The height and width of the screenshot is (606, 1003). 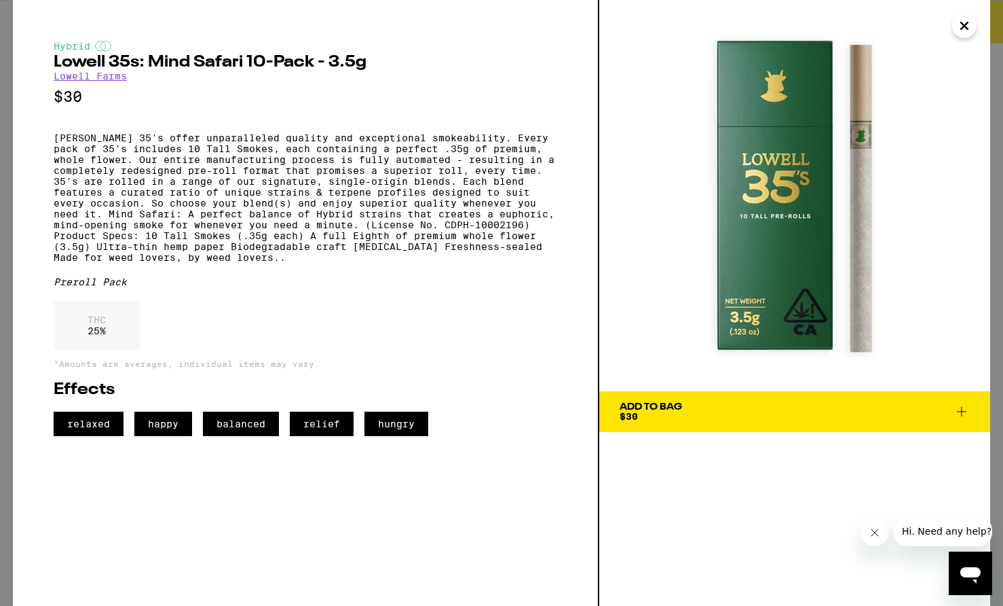 I want to click on button: Close, so click(x=965, y=26).